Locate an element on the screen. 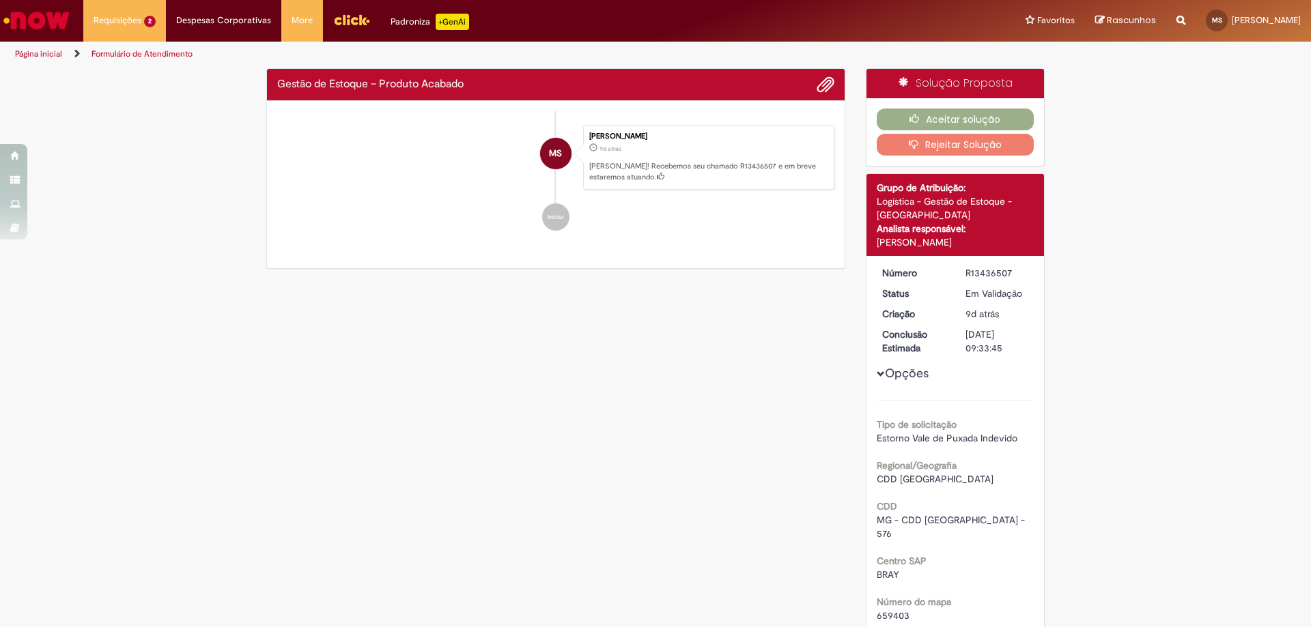  button: Adicionar anexos is located at coordinates (825, 85).